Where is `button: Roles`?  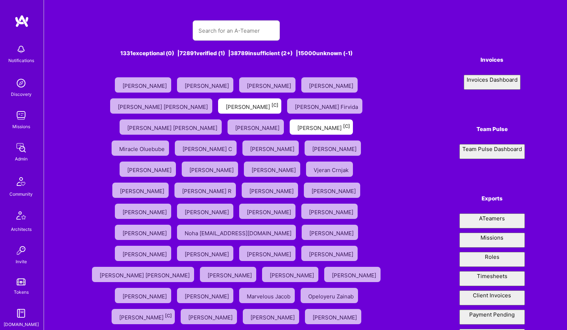 button: Roles is located at coordinates (492, 259).